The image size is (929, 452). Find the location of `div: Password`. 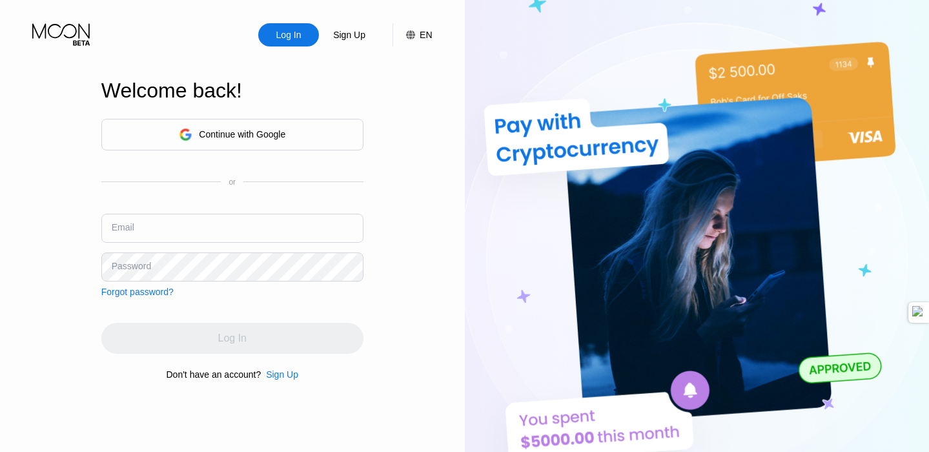

div: Password is located at coordinates (131, 266).